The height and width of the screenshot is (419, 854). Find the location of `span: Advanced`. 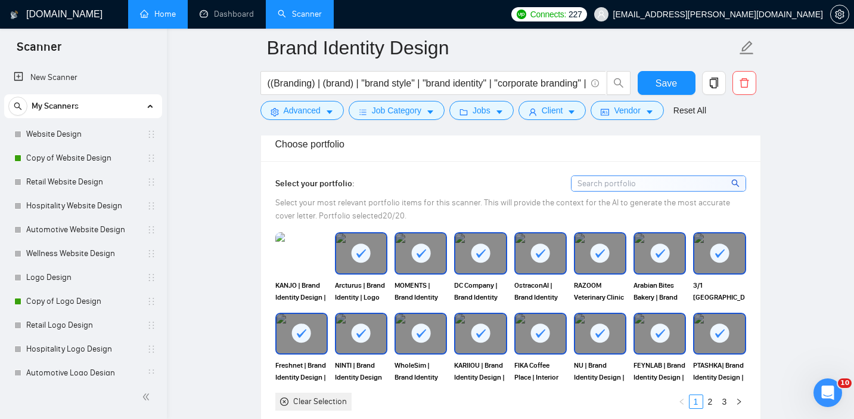

span: Advanced is located at coordinates (302, 110).